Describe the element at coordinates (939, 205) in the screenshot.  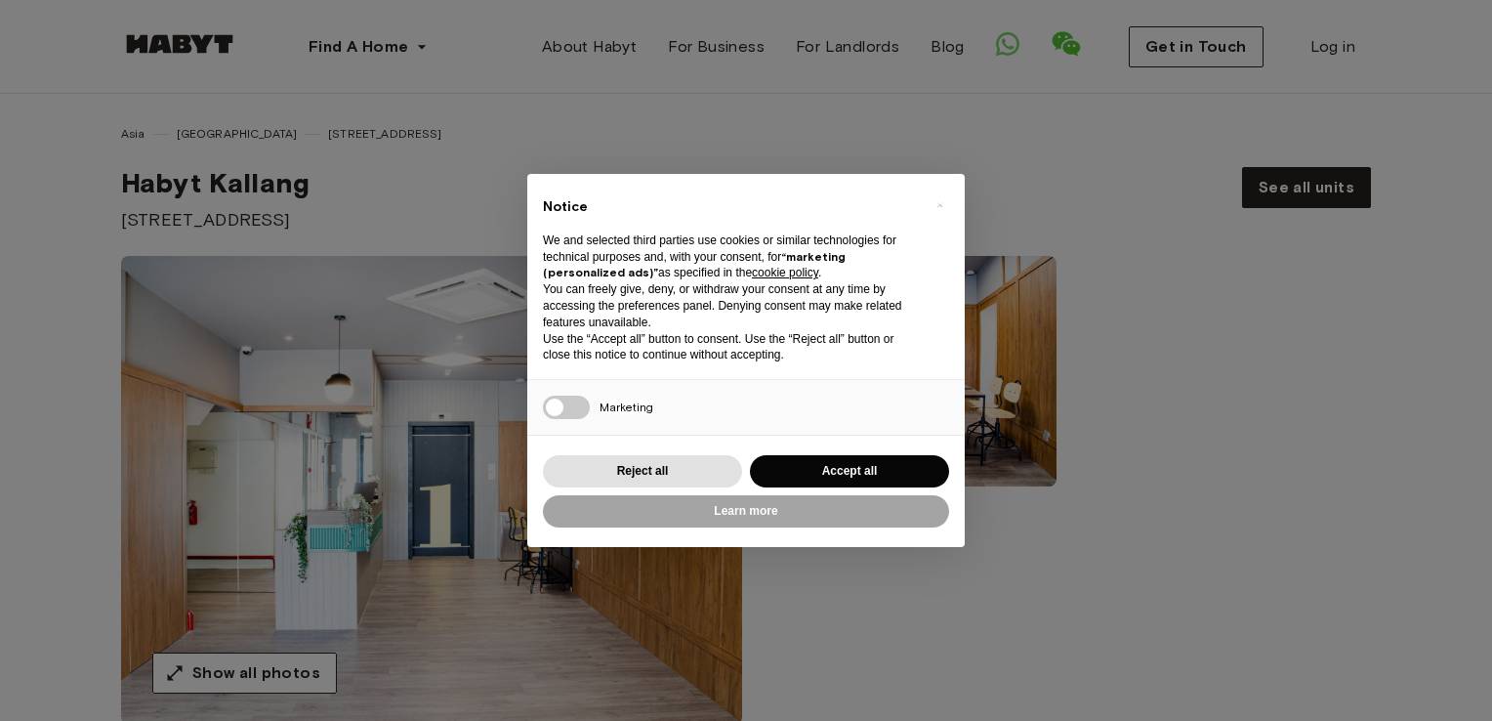
I see `button: Close this notice` at that location.